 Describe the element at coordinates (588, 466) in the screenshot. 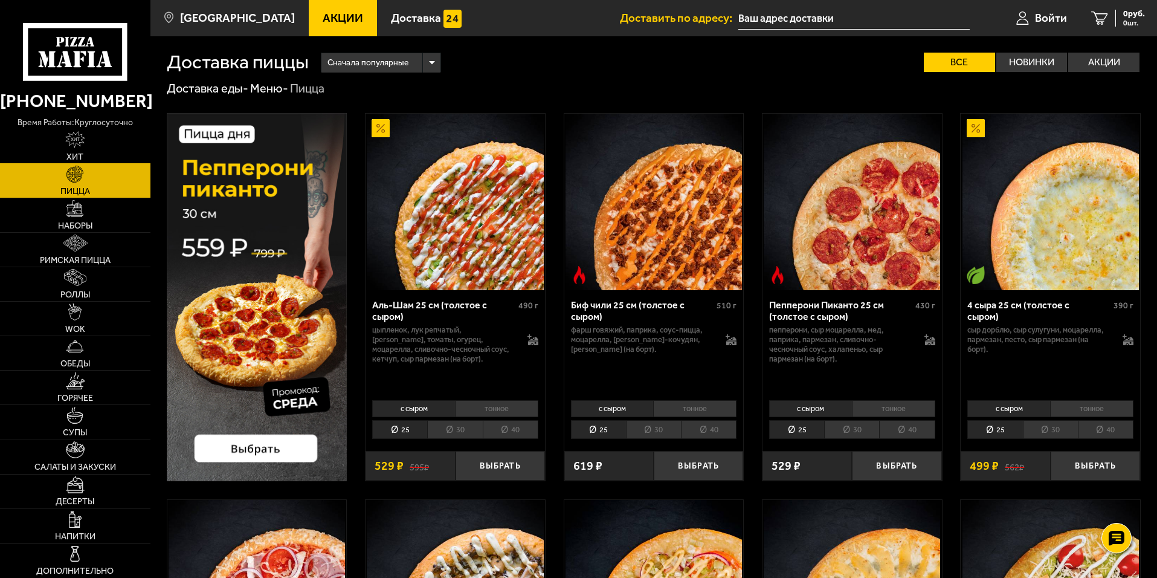

I see `span: 619 ₽` at that location.